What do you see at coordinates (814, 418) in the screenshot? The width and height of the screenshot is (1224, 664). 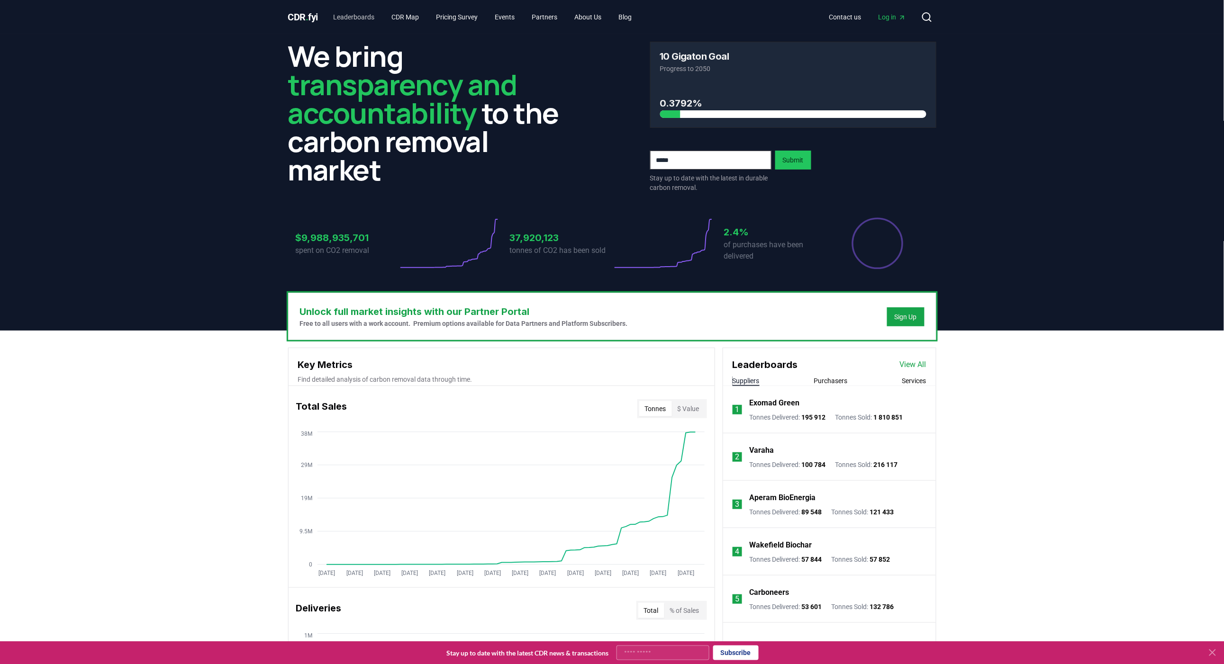 I see `span: 195 912` at bounding box center [814, 418].